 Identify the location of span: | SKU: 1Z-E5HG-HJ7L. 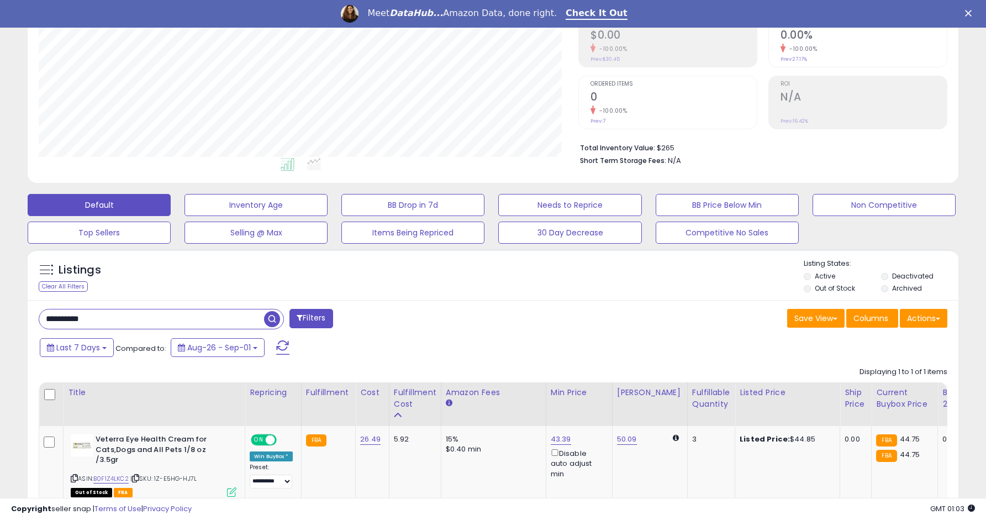
(164, 479).